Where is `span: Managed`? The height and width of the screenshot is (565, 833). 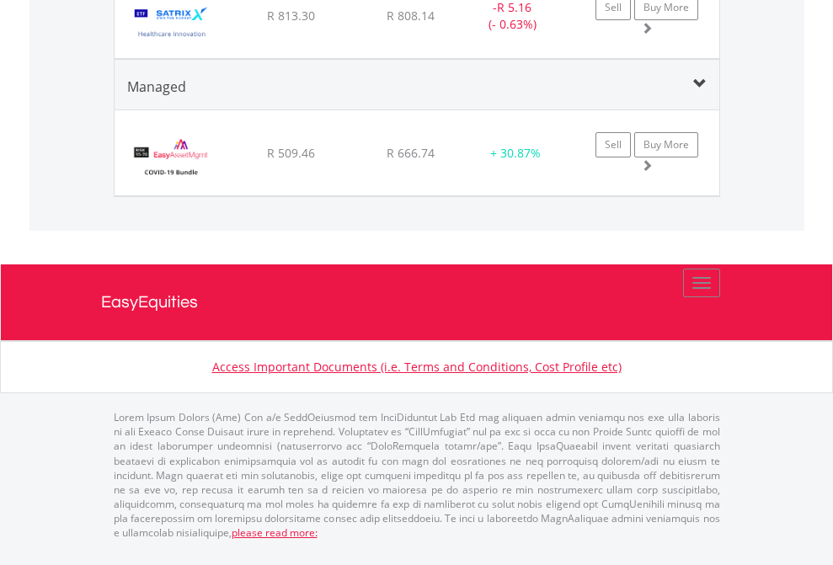 span: Managed is located at coordinates (157, 87).